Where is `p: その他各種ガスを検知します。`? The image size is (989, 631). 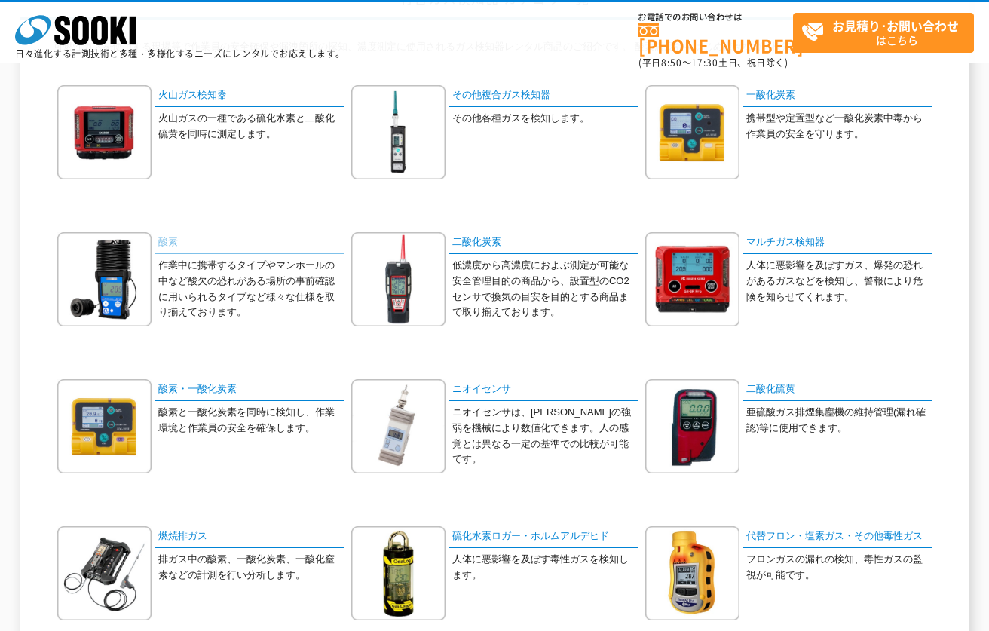
p: その他各種ガスを検知します。 is located at coordinates (545, 118).